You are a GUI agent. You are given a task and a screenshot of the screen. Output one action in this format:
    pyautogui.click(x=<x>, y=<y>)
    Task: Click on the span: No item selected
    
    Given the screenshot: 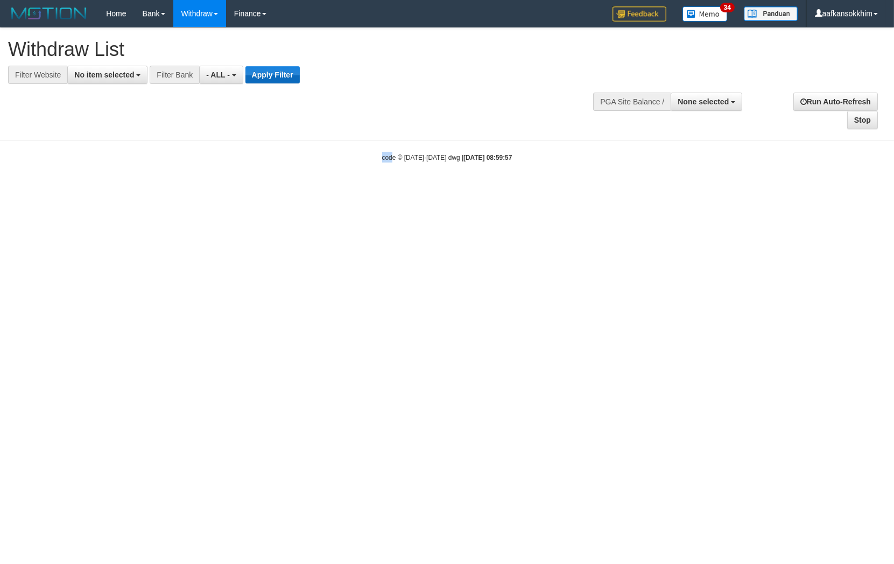 What is the action you would take?
    pyautogui.click(x=104, y=75)
    